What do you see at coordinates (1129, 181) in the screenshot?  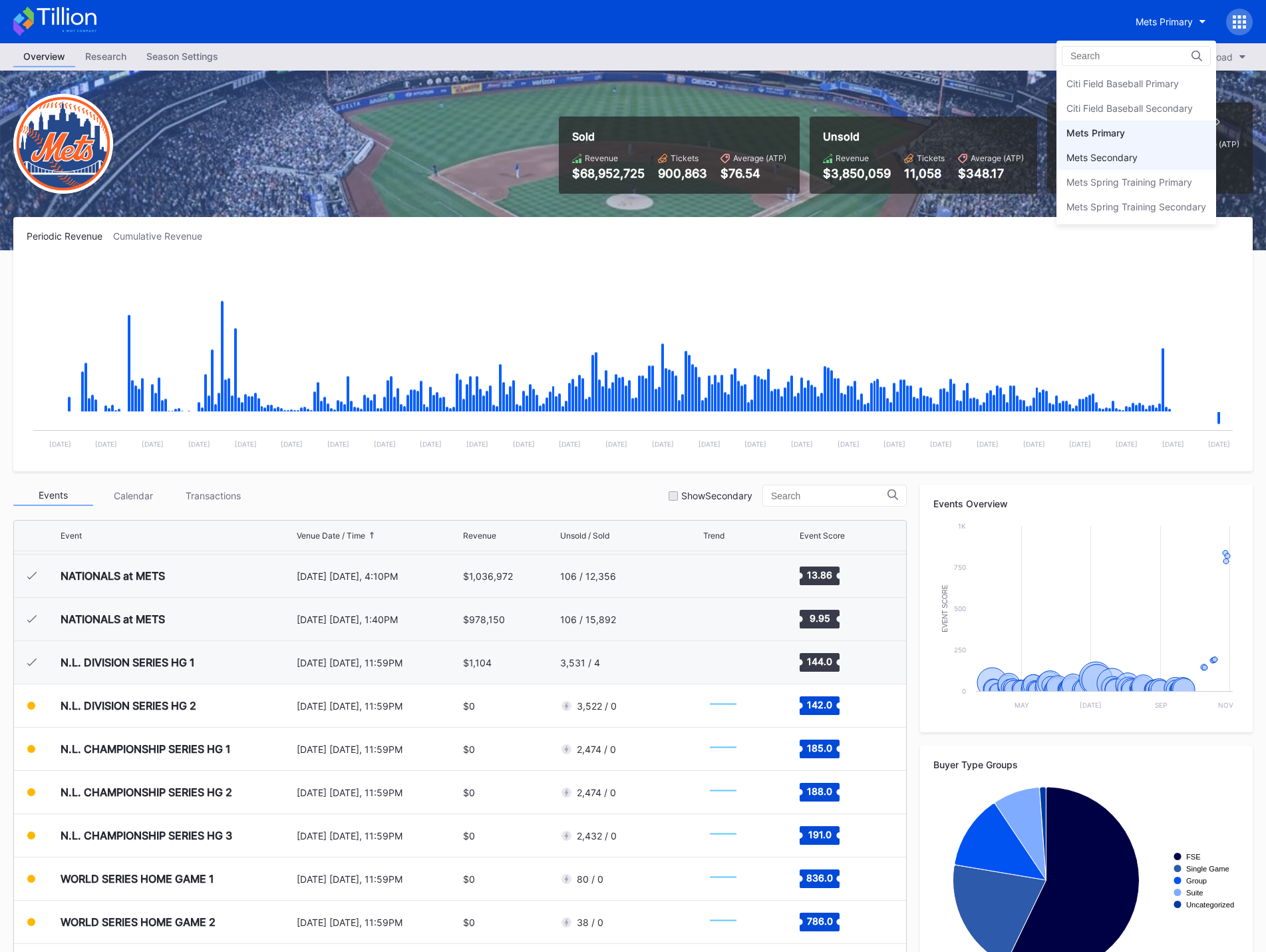 I see `div: Mets Spring Training Primary` at bounding box center [1129, 181].